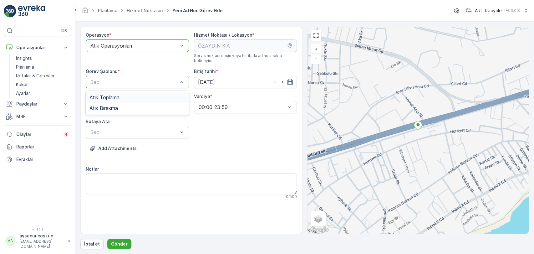  I want to click on label: Görev Şablonu, so click(102, 71).